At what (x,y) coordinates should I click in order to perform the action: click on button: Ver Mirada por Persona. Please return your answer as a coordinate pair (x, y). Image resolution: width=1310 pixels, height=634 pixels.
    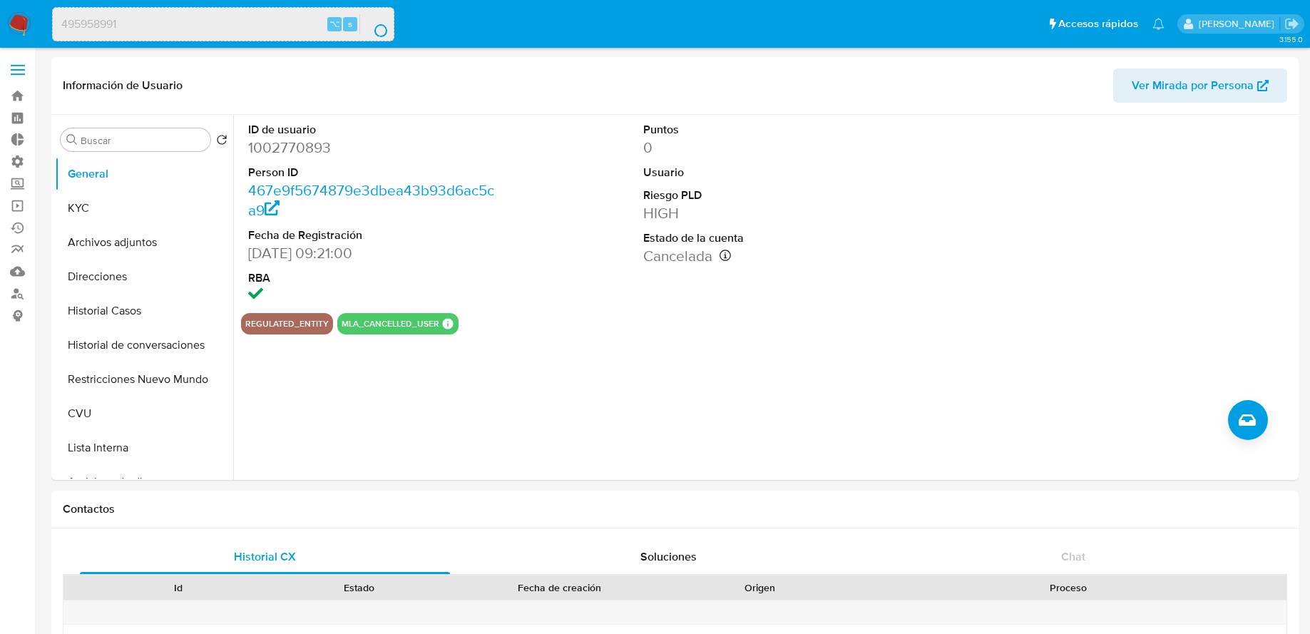
    Looking at the image, I should click on (1200, 86).